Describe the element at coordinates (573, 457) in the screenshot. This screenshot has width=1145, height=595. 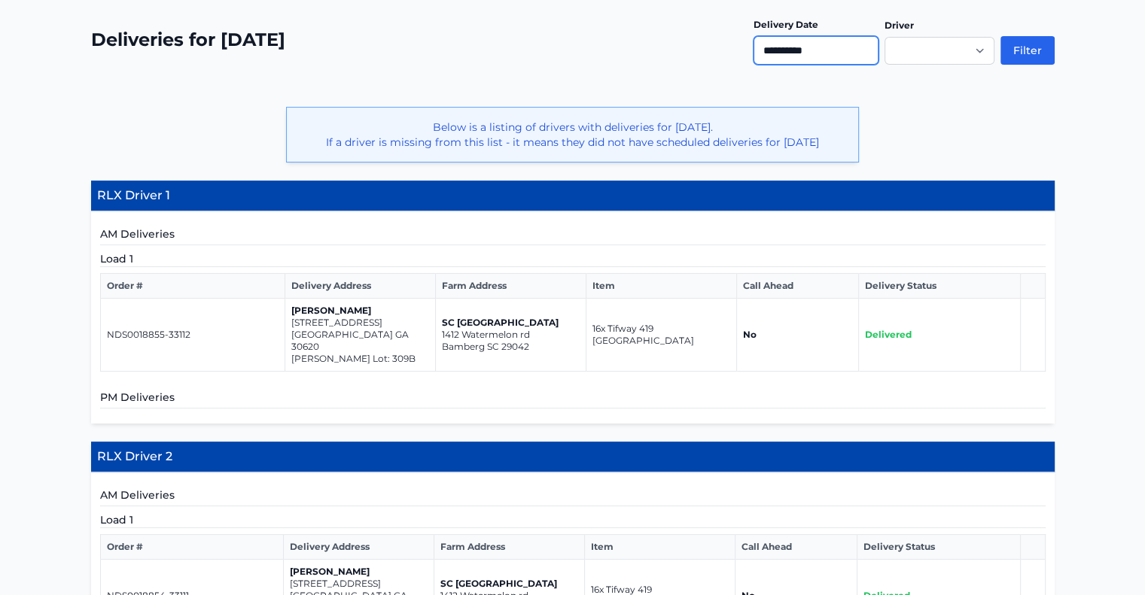
I see `h4: RLX Driver 2` at that location.